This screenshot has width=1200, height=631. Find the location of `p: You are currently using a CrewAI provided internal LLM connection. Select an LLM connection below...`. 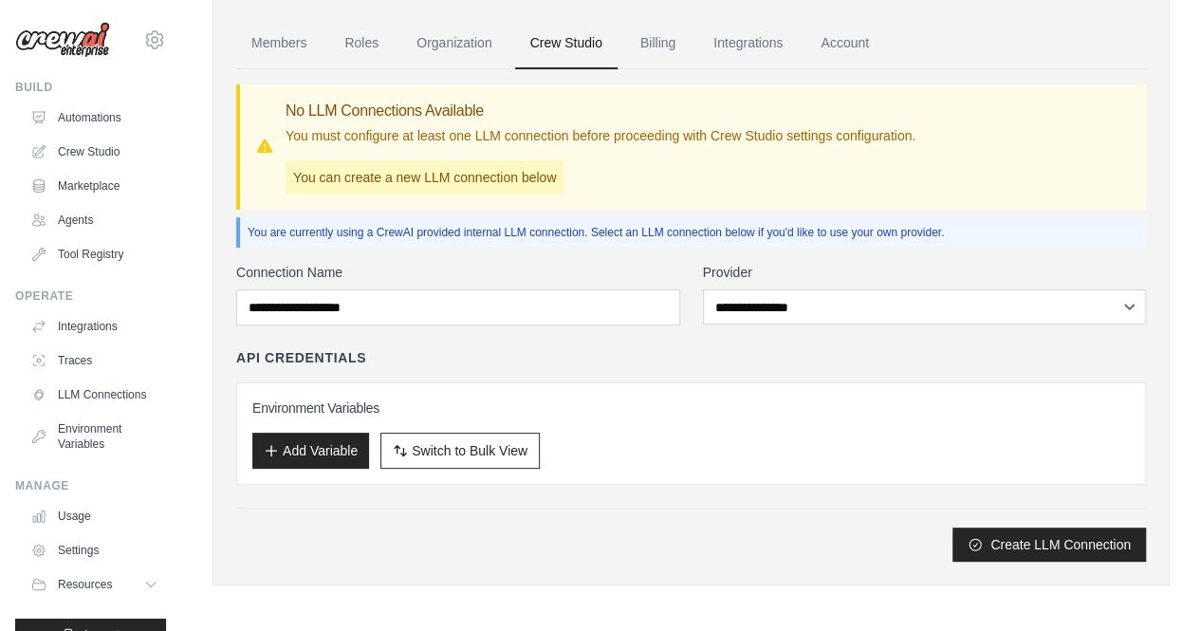

p: You are currently using a CrewAI provided internal LLM connection. Select an LLM connection below... is located at coordinates (692, 232).